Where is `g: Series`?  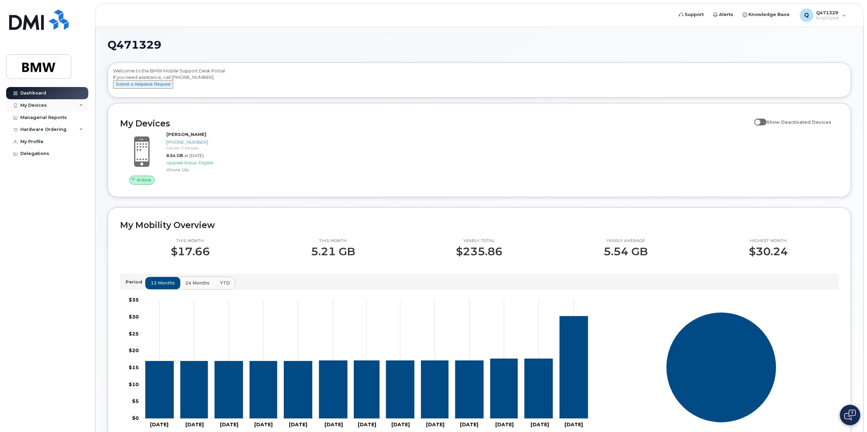
g: Series is located at coordinates (721, 367).